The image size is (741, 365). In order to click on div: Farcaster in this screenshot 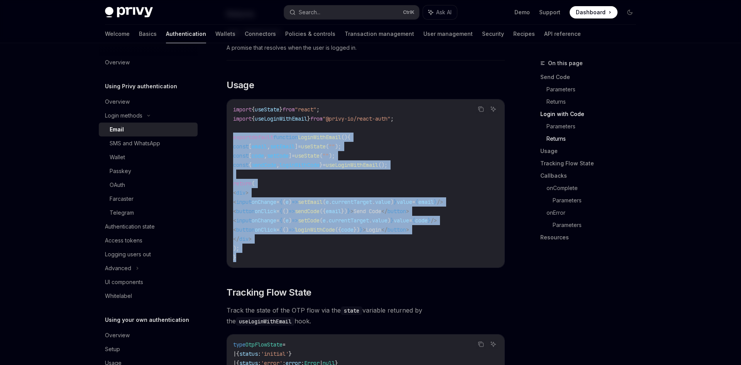, I will do `click(122, 199)`.